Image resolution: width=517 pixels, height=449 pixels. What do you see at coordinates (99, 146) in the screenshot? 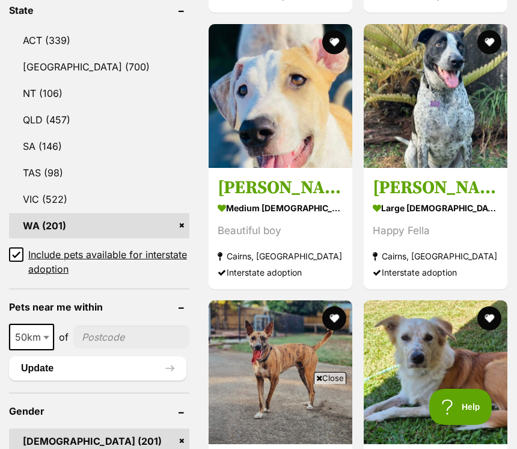
I see `a: SA (146)` at bounding box center [99, 146].